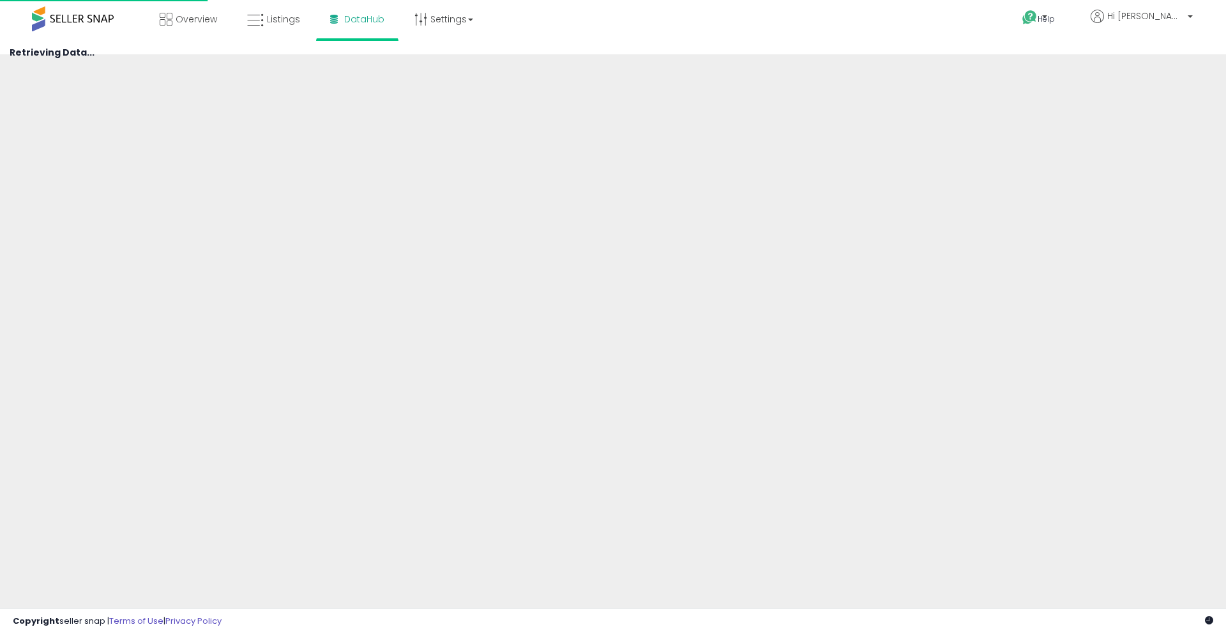 The image size is (1226, 634). What do you see at coordinates (364, 19) in the screenshot?
I see `span: DataHub` at bounding box center [364, 19].